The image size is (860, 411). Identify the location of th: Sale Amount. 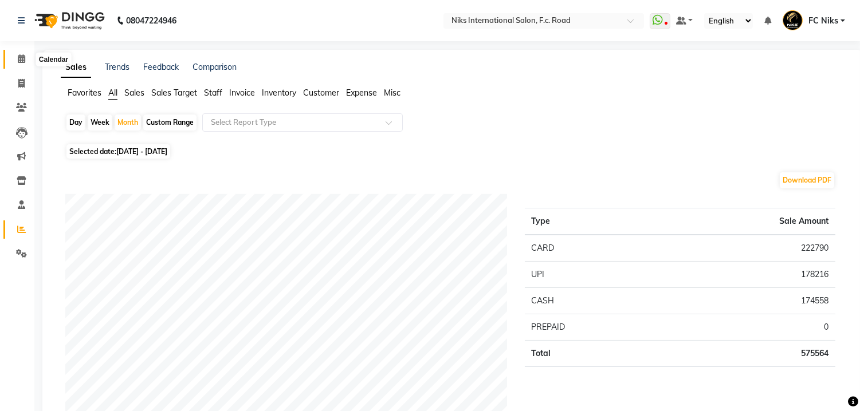
(746, 222).